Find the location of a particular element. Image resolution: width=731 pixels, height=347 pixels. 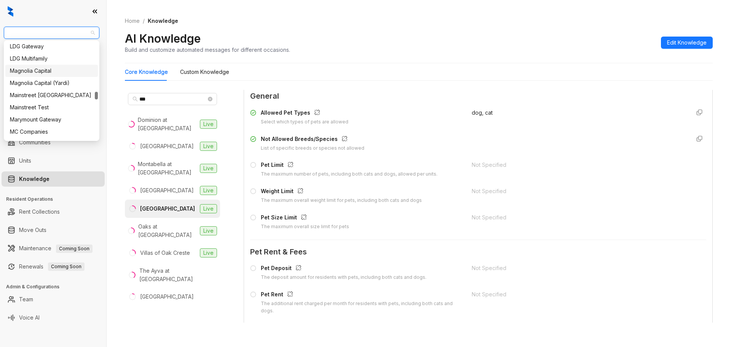

div: Marymount Gateway is located at coordinates (51, 119).